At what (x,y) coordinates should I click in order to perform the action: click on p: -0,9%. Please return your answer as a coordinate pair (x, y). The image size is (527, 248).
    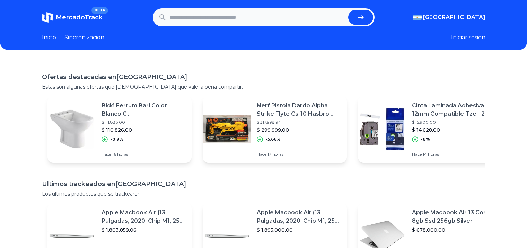
    Looking at the image, I should click on (117, 139).